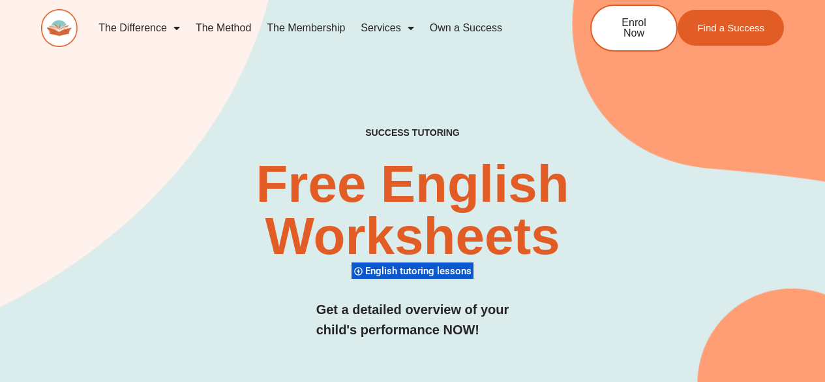  Describe the element at coordinates (412, 210) in the screenshot. I see `h2: Free English Worksheets​` at that location.